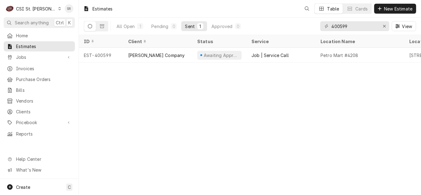 The height and width of the screenshot is (195, 421). What do you see at coordinates (39, 79) in the screenshot?
I see `a: Purchase Orders` at bounding box center [39, 79].